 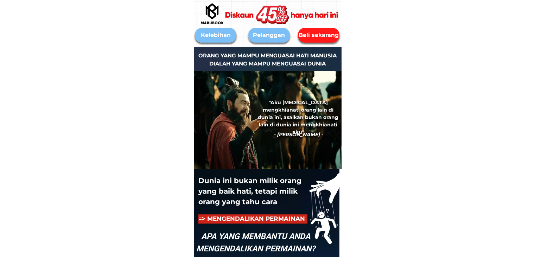 I want to click on div: Kelebihan, so click(x=215, y=35).